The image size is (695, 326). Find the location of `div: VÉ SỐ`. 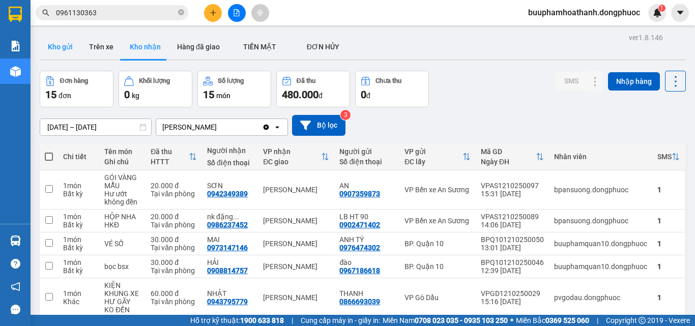

div: VÉ SỐ is located at coordinates (122, 244).